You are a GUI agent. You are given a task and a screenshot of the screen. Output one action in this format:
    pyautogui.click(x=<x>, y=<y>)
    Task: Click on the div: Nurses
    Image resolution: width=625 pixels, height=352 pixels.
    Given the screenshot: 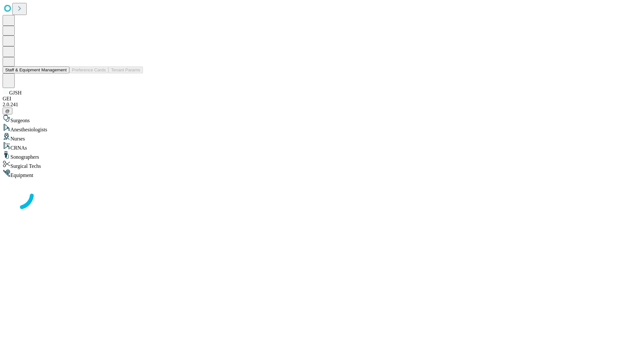 What is the action you would take?
    pyautogui.click(x=313, y=137)
    